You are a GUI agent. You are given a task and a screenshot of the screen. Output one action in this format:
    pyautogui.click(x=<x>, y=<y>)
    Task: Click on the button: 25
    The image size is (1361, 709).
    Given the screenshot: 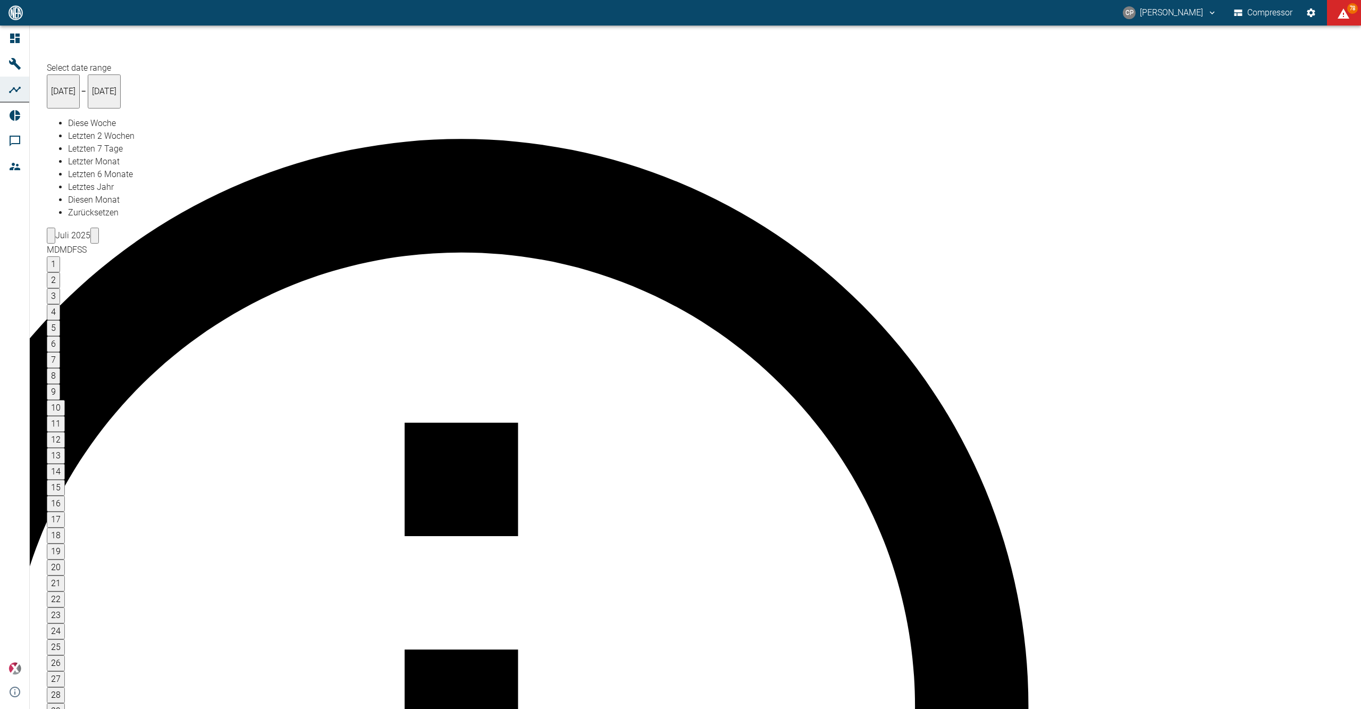 What is the action you would take?
    pyautogui.click(x=56, y=647)
    